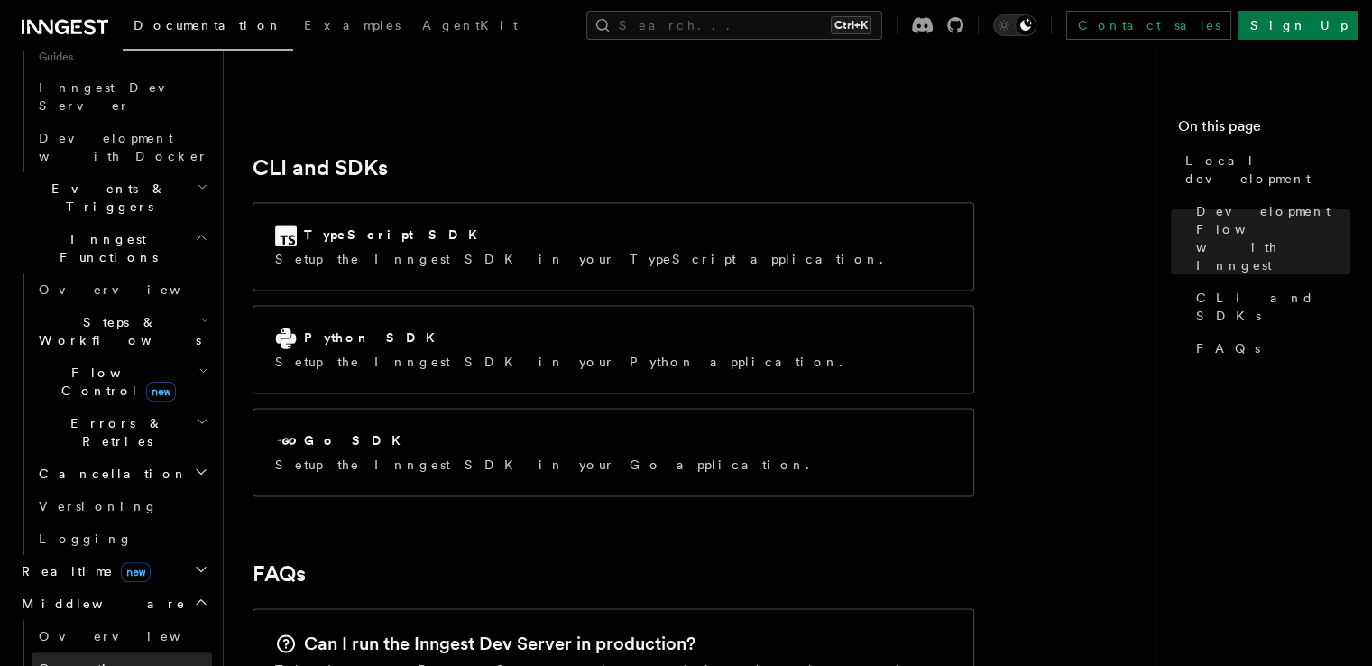 This screenshot has height=666, width=1372. I want to click on button: Search...Ctrl+K, so click(734, 25).